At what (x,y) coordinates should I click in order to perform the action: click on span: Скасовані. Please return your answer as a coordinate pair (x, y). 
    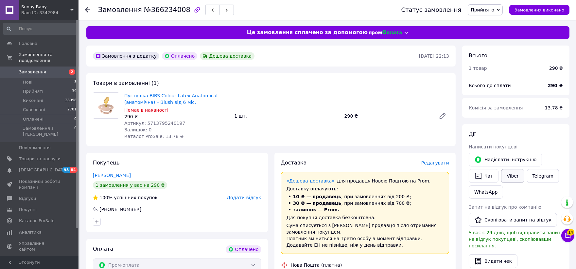
    Looking at the image, I should click on (34, 110).